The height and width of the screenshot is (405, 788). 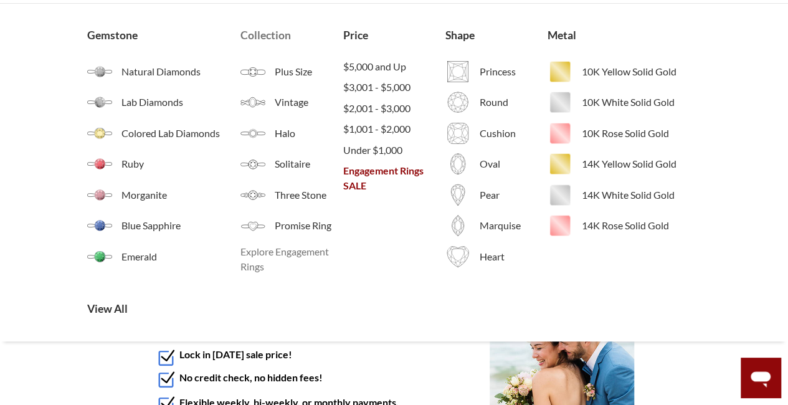 What do you see at coordinates (164, 35) in the screenshot?
I see `a: Gemstone` at bounding box center [164, 35].